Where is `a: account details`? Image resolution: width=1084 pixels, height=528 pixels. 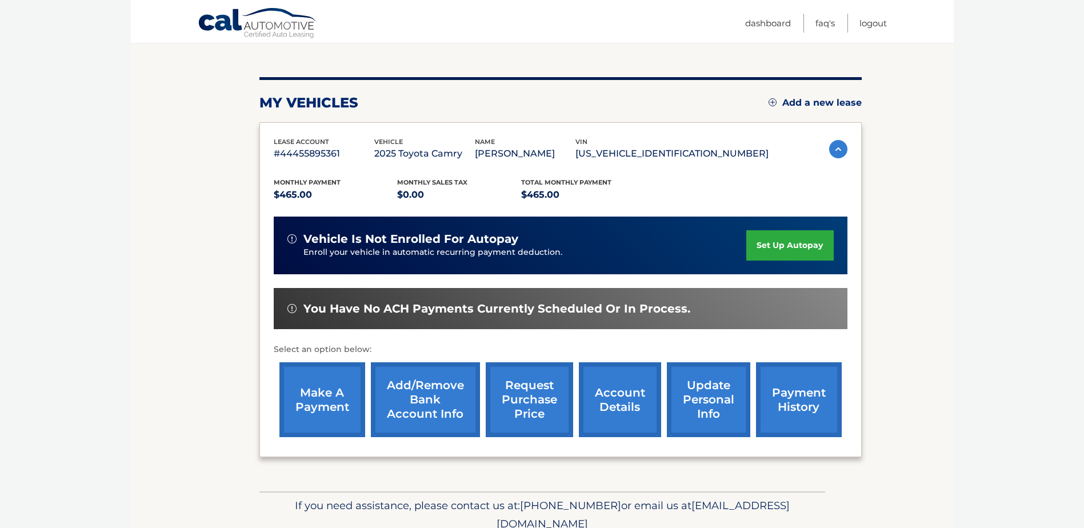
a: account details is located at coordinates (620, 399).